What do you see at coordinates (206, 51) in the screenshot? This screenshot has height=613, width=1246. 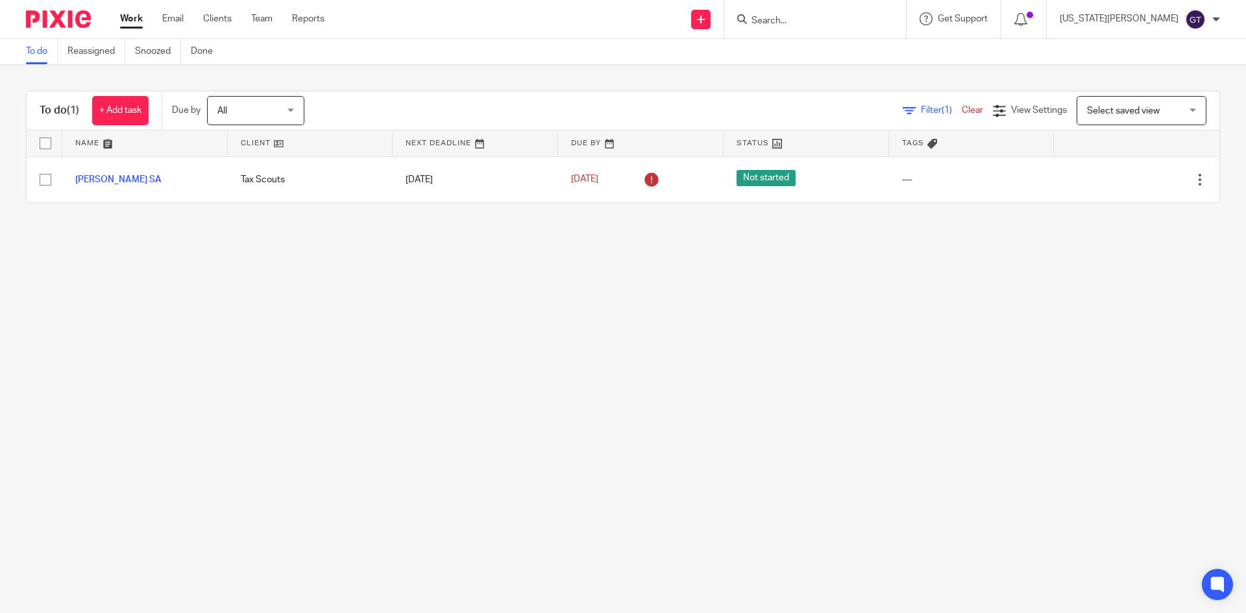 I see `a: Done` at bounding box center [206, 51].